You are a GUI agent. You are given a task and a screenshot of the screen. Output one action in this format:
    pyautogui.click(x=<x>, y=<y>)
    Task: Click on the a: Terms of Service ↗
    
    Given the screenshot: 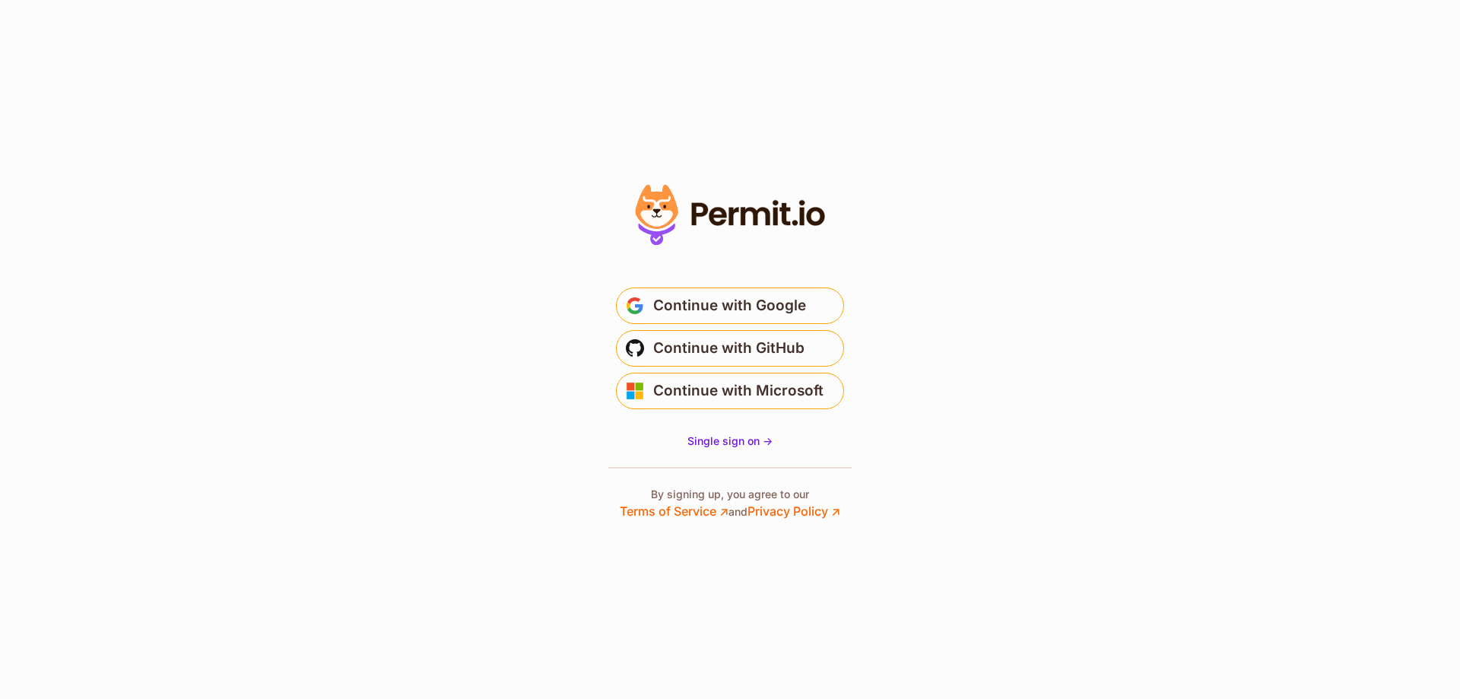 What is the action you would take?
    pyautogui.click(x=674, y=511)
    